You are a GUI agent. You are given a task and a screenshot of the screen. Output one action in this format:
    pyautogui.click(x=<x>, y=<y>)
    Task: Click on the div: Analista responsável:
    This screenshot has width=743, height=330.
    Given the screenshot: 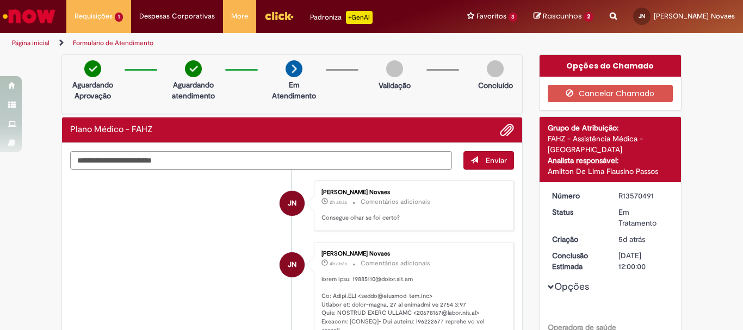 What is the action you would take?
    pyautogui.click(x=610, y=160)
    